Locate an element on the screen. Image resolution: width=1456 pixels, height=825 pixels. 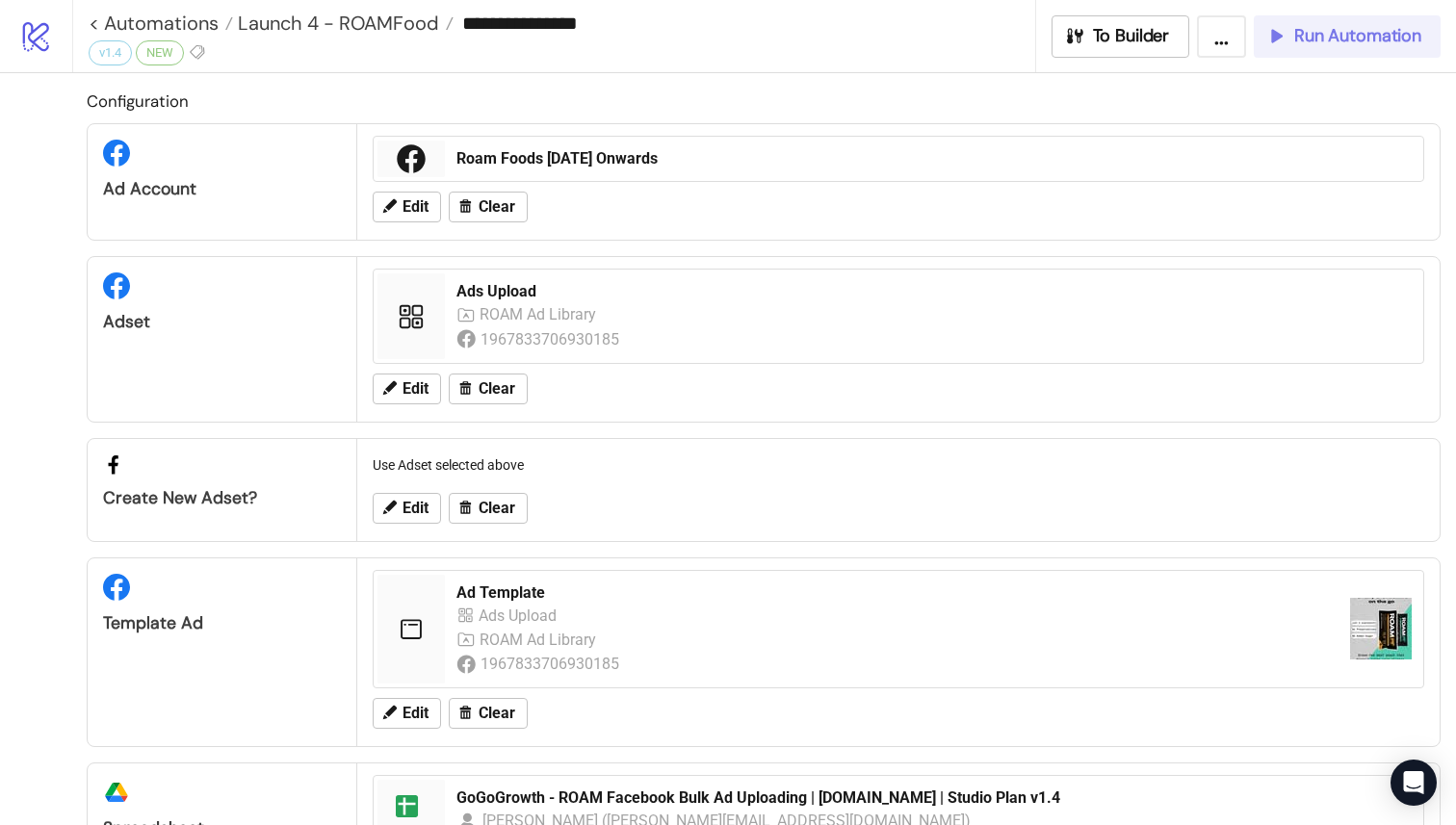
img: https://scontent-fra5-2.xx.fbcdn.net/v/t45.1600-4/453855140_120213046194630483_336514020569461343... is located at coordinates (1381, 628).